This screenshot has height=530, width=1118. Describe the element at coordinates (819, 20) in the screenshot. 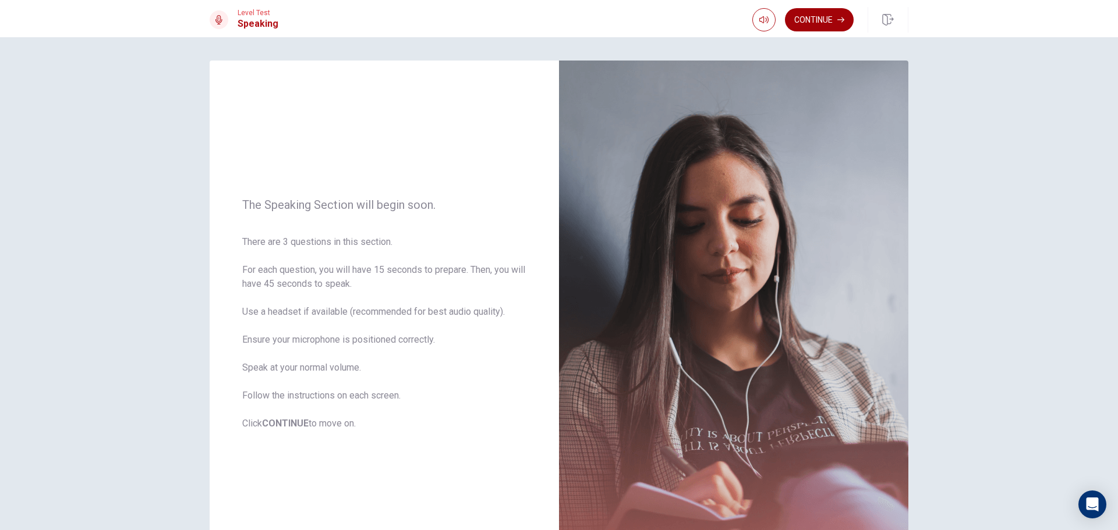

I see `button: Continue` at that location.